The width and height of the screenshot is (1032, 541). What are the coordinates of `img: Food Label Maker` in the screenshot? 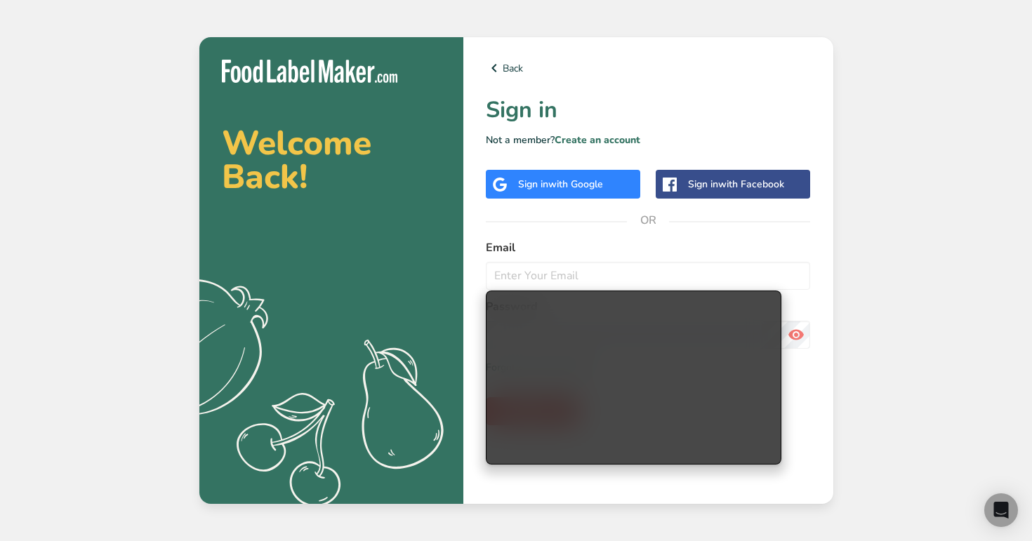 It's located at (310, 71).